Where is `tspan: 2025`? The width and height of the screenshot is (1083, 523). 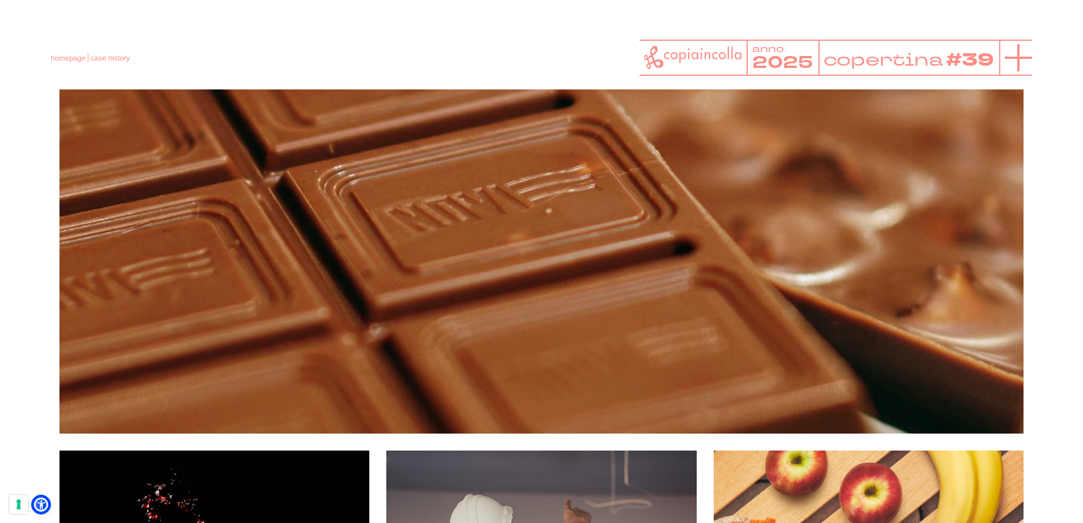
tspan: 2025 is located at coordinates (782, 62).